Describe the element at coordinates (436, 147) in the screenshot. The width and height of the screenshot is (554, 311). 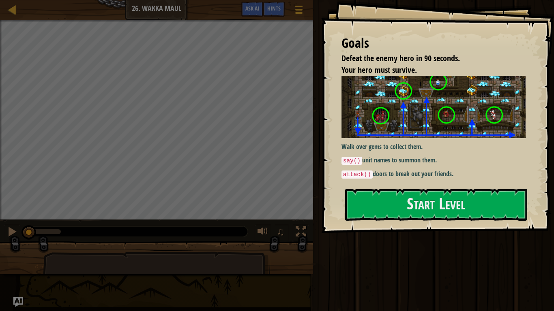
I see `p: Walk over gems to collect them.` at that location.